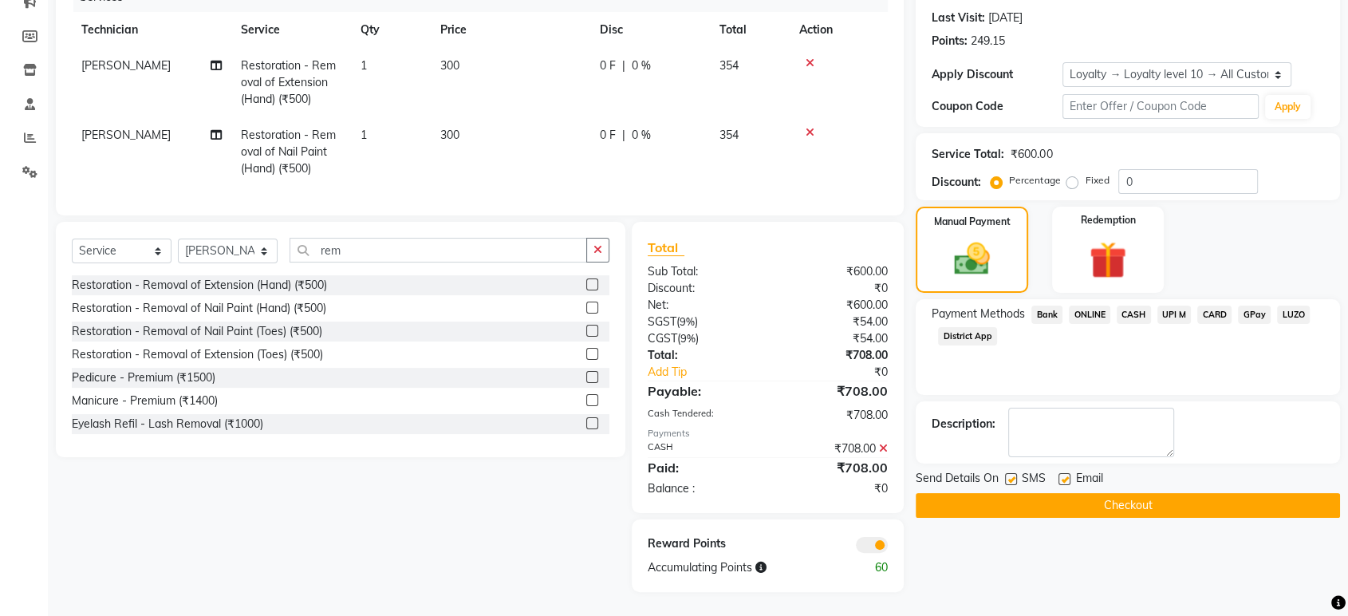 The height and width of the screenshot is (616, 1348). Describe the element at coordinates (958, 18) in the screenshot. I see `div: Last Visit:` at that location.